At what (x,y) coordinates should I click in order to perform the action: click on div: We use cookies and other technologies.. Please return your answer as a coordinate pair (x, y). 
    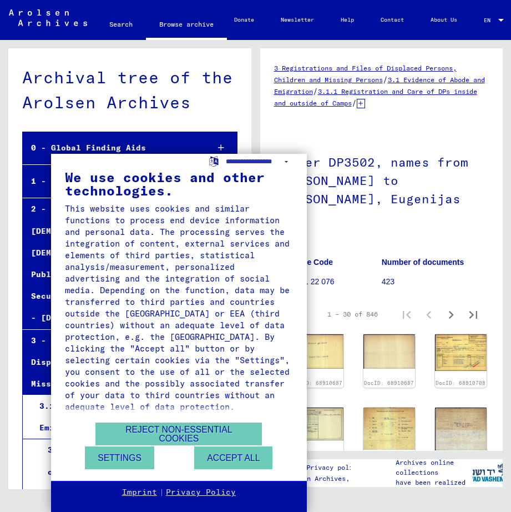
    Looking at the image, I should click on (179, 184).